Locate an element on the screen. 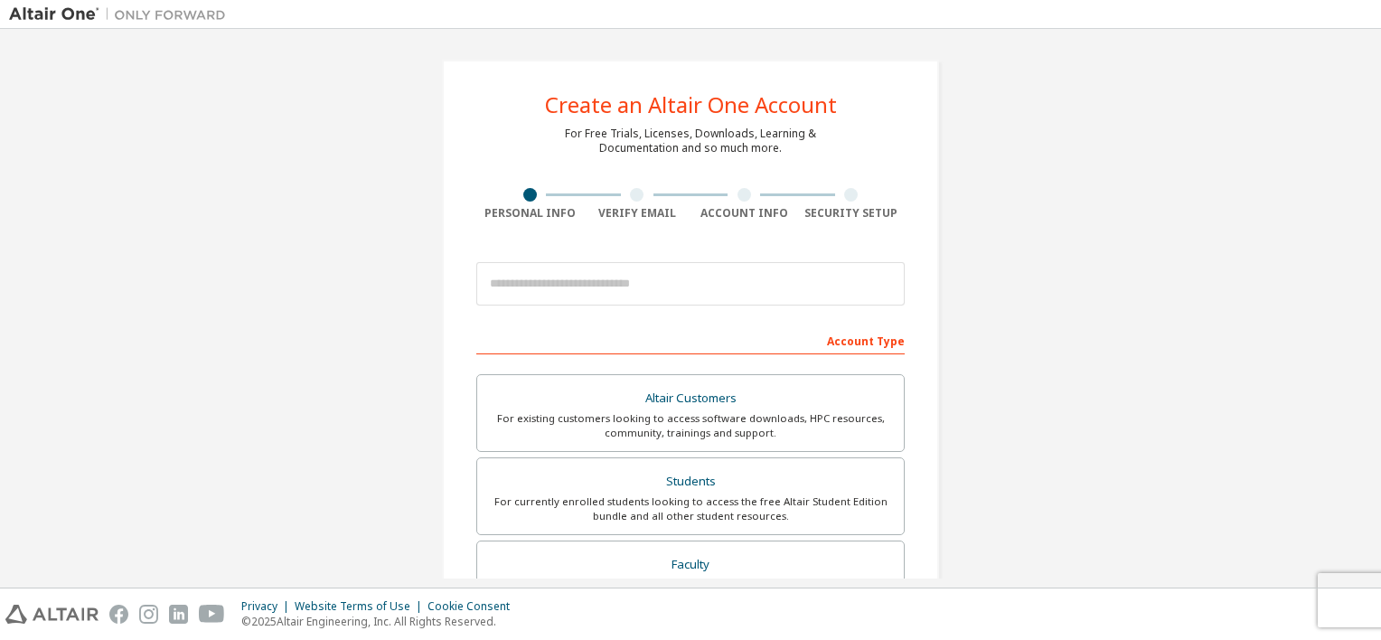 The image size is (1381, 640). div: Privacy is located at coordinates (267, 606).